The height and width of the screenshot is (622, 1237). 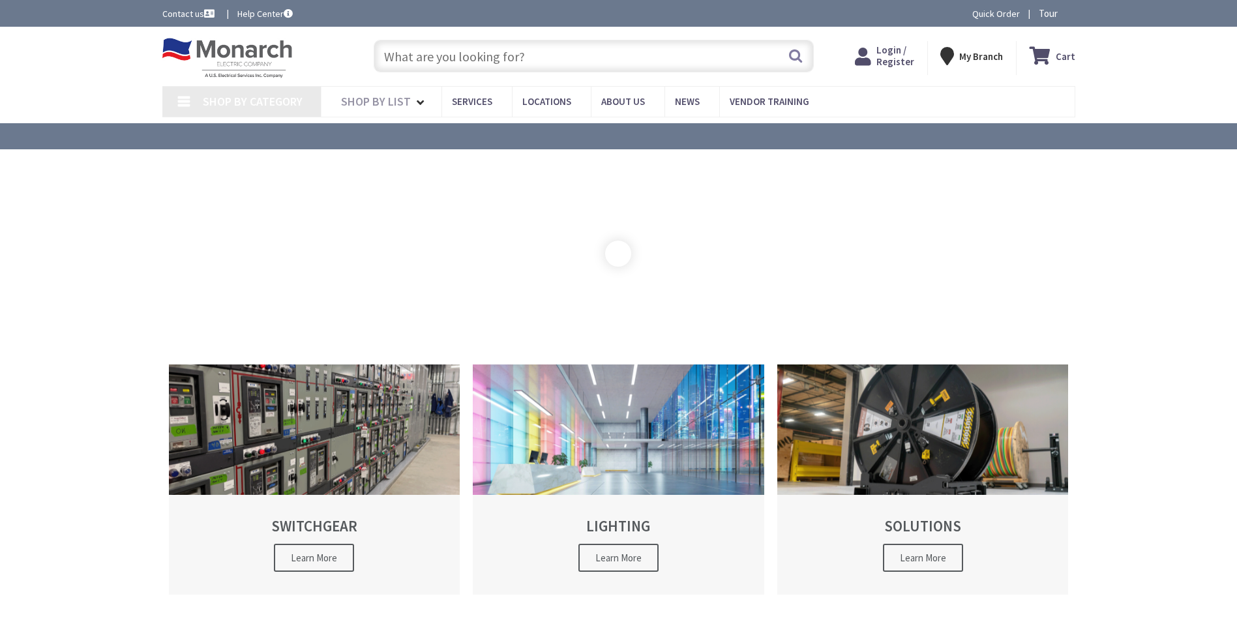 I want to click on a: Contact us, so click(x=190, y=14).